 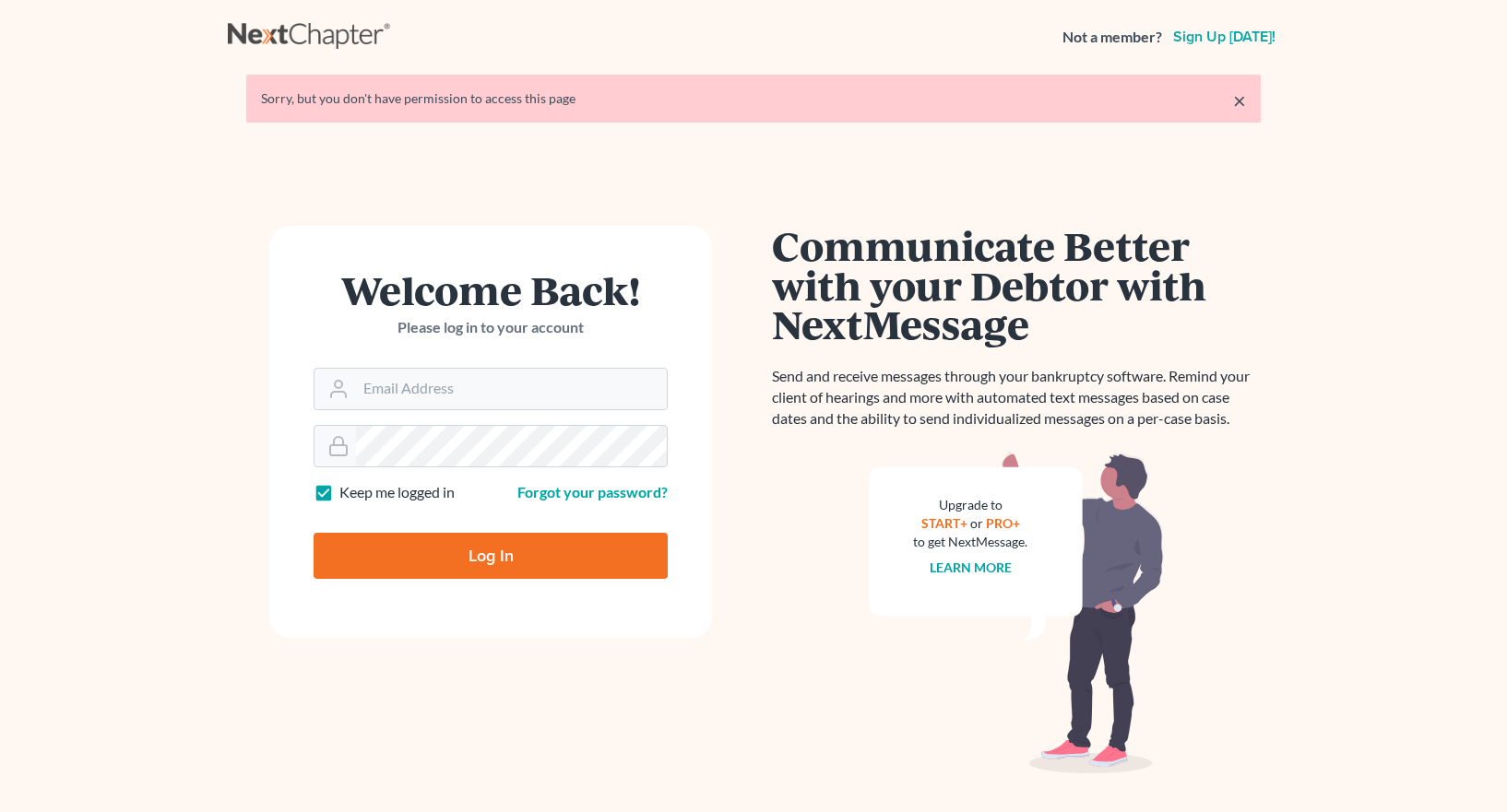 I want to click on h1: Welcome Back!, so click(x=491, y=290).